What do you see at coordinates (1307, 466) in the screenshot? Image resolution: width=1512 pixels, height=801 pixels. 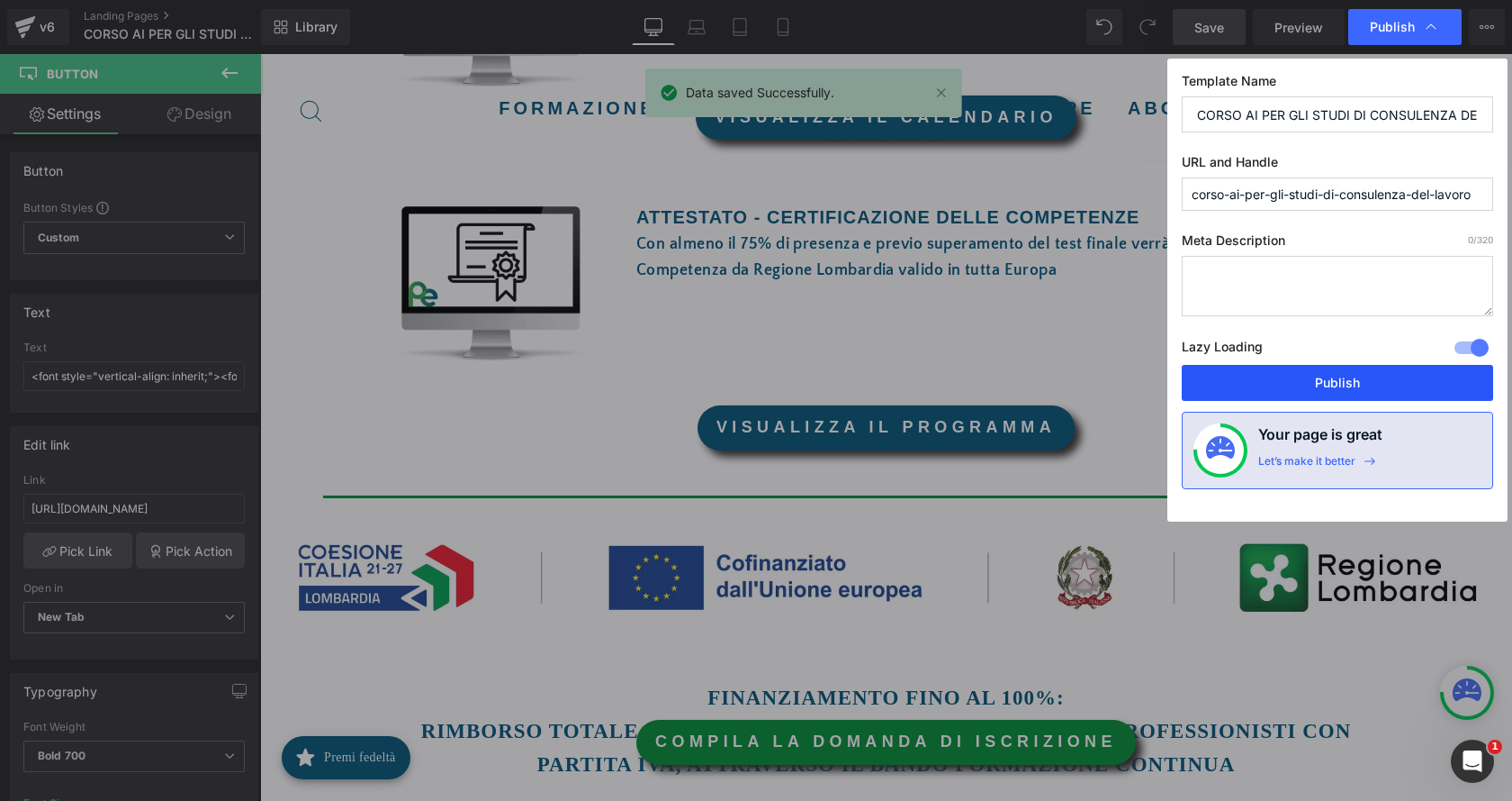 I see `div: Let’s make it better` at bounding box center [1307, 466].